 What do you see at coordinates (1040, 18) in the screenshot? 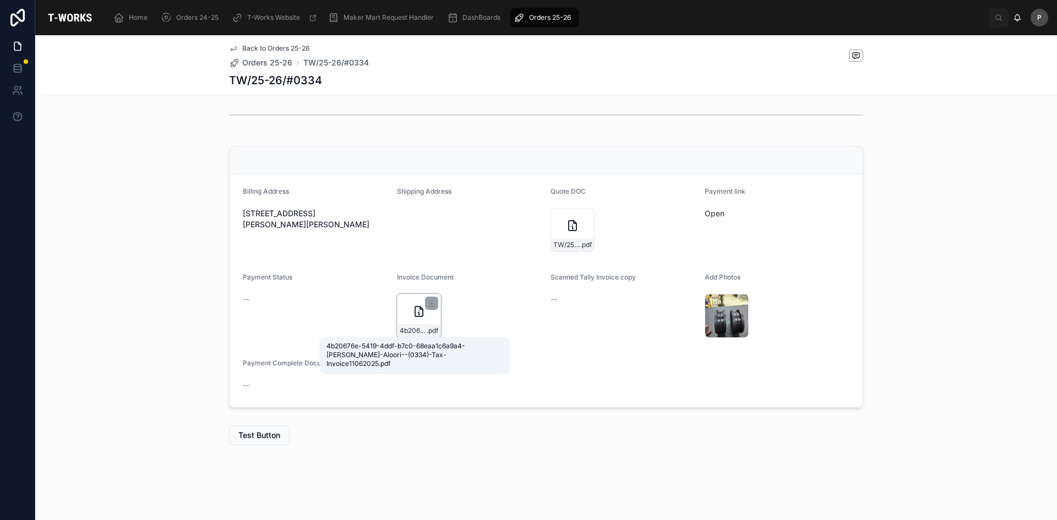
I see `span: P` at bounding box center [1040, 18].